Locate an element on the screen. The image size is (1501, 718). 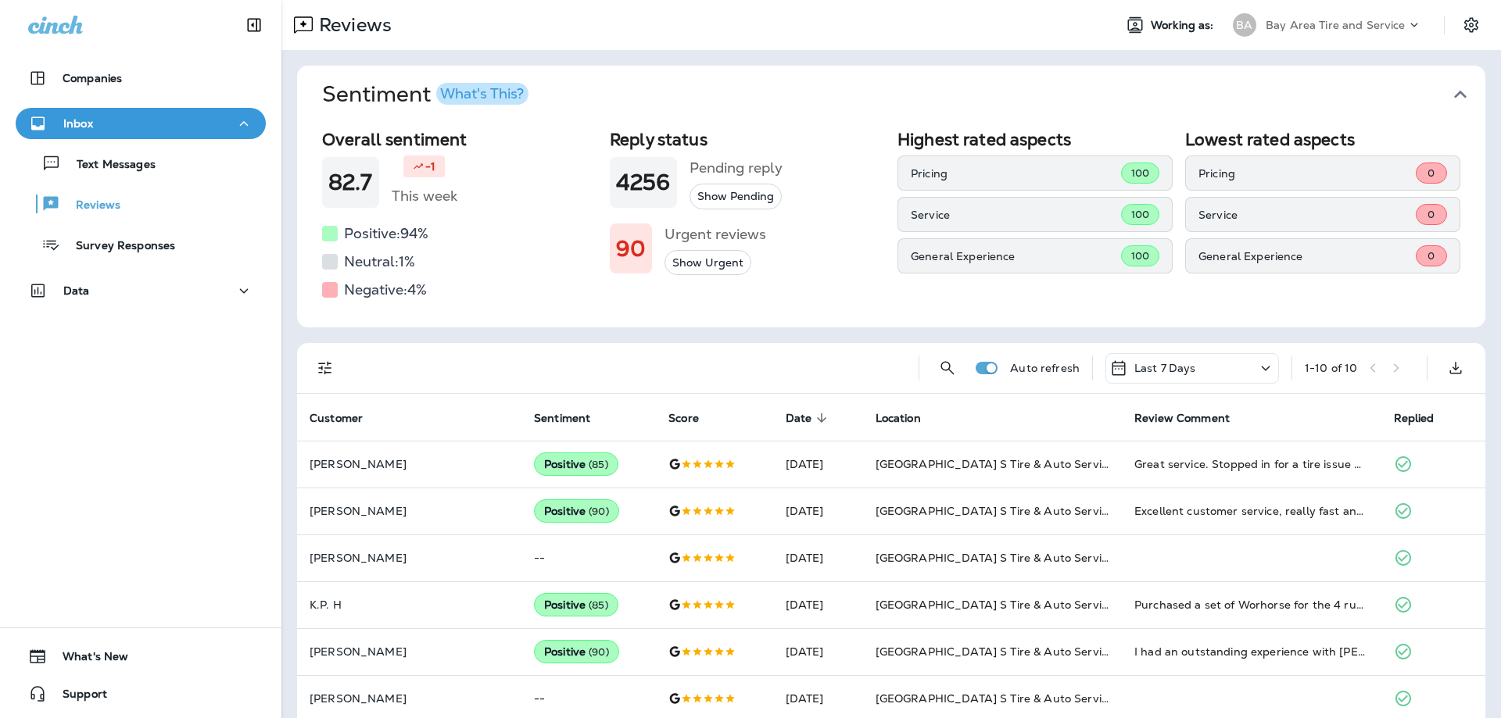
h2: Lowest rated aspects is located at coordinates (1322, 139).